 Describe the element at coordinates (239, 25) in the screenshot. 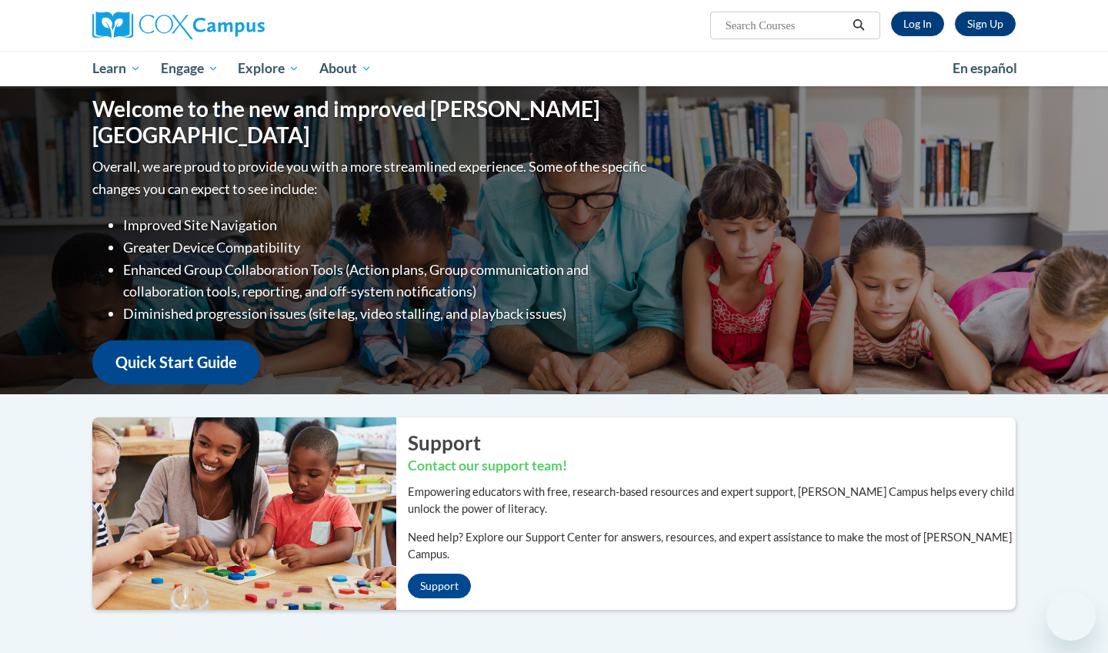

I see `a: Cox Campus` at that location.